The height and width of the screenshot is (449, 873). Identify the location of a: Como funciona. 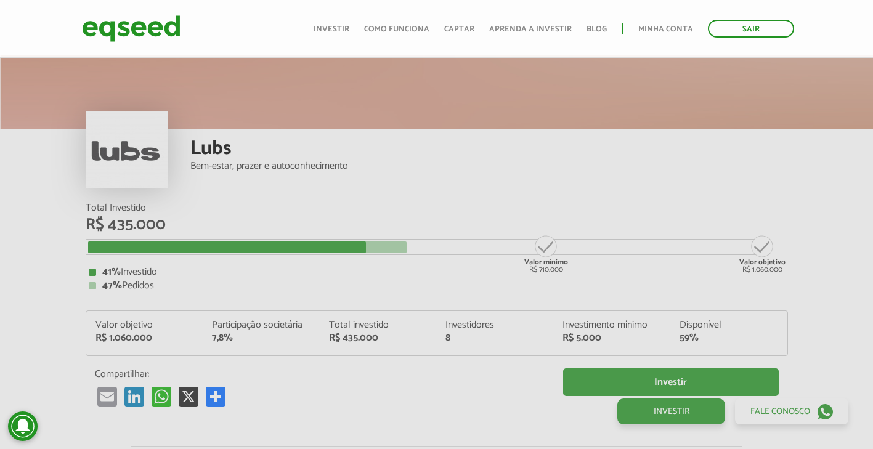
(397, 29).